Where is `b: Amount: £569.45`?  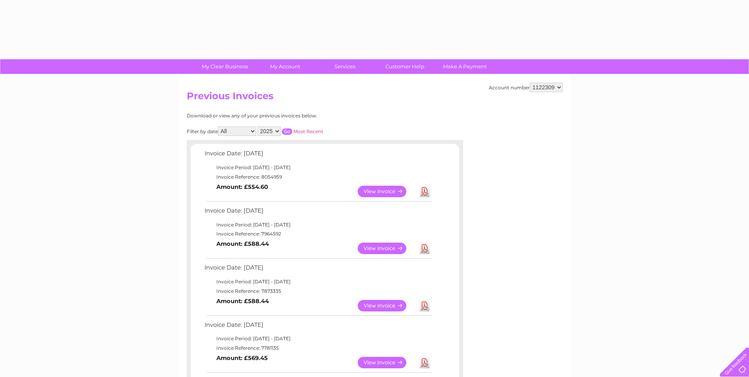
b: Amount: £569.45 is located at coordinates (242, 358).